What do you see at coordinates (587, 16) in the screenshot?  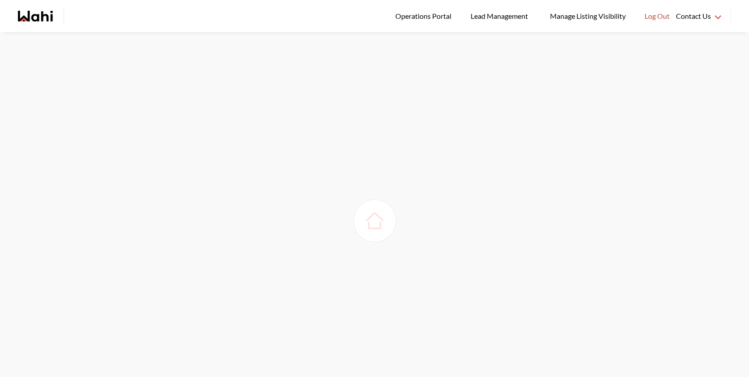 I see `span: Manage Listing Visibility` at bounding box center [587, 16].